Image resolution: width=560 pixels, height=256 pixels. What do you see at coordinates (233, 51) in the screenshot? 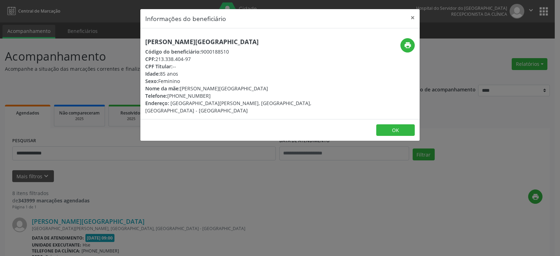
I see `div: 9000188510` at bounding box center [233, 51].